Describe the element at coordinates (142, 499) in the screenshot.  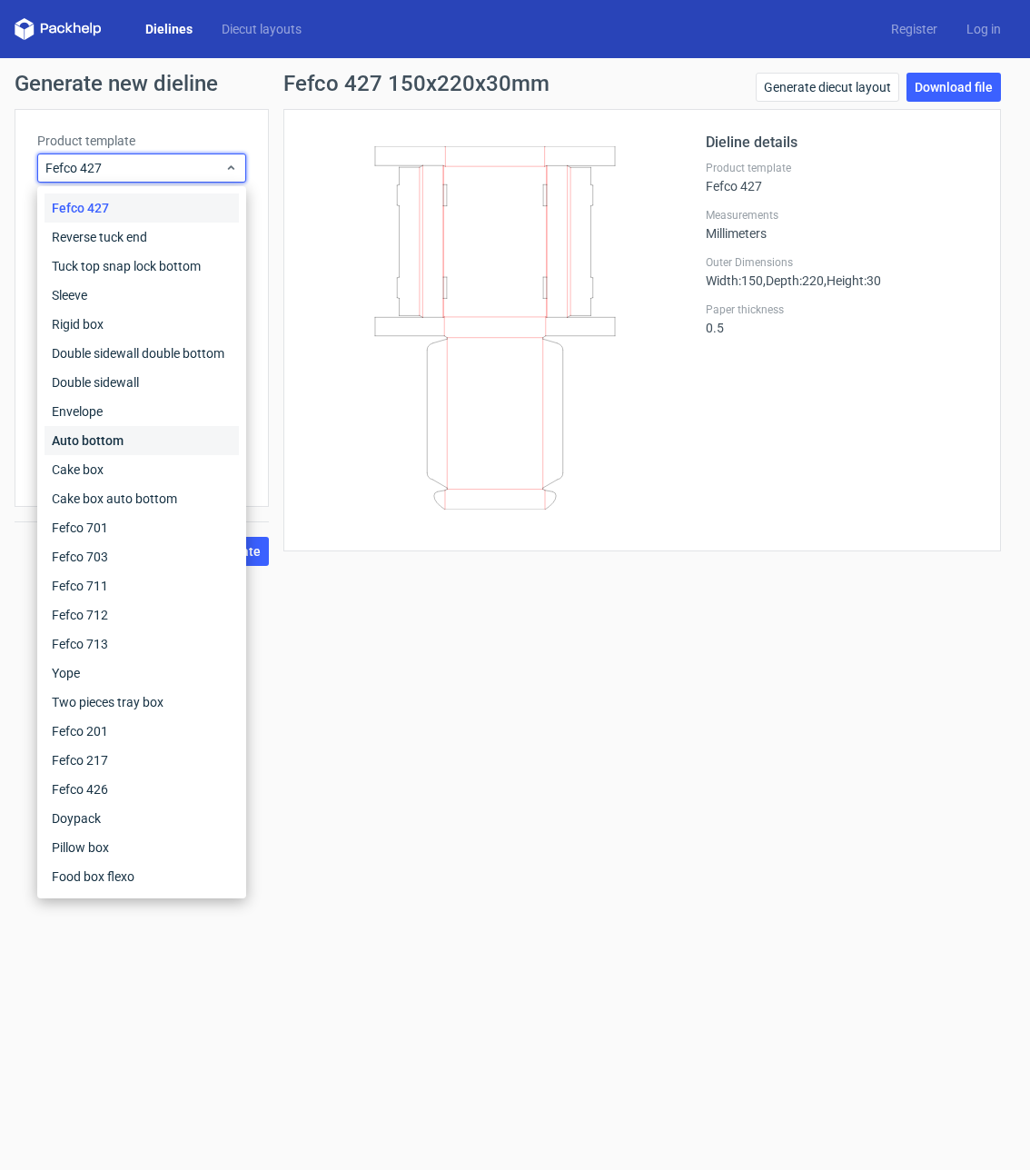
I see `div: Cake box auto bottom` at that location.